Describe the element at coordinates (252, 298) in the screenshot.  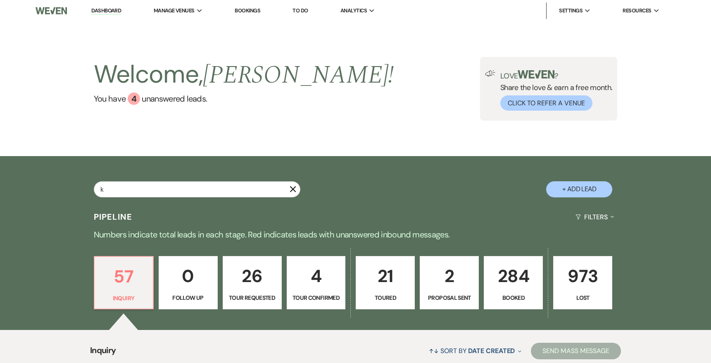
I see `p: Tour Requested` at that location.